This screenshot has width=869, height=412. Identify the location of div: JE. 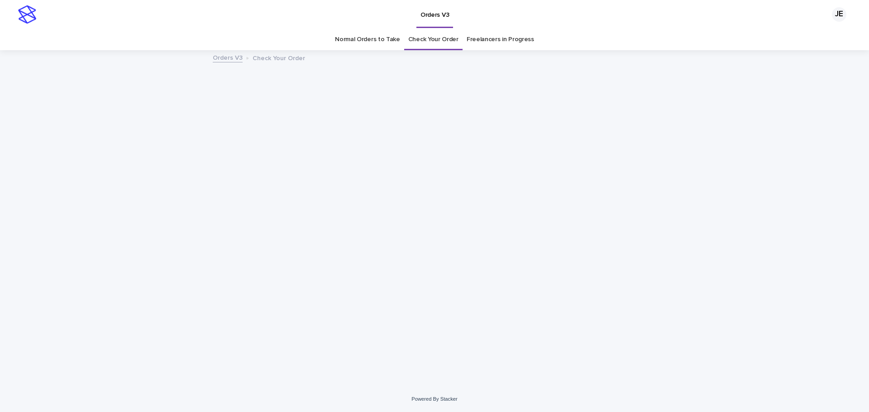
(839, 14).